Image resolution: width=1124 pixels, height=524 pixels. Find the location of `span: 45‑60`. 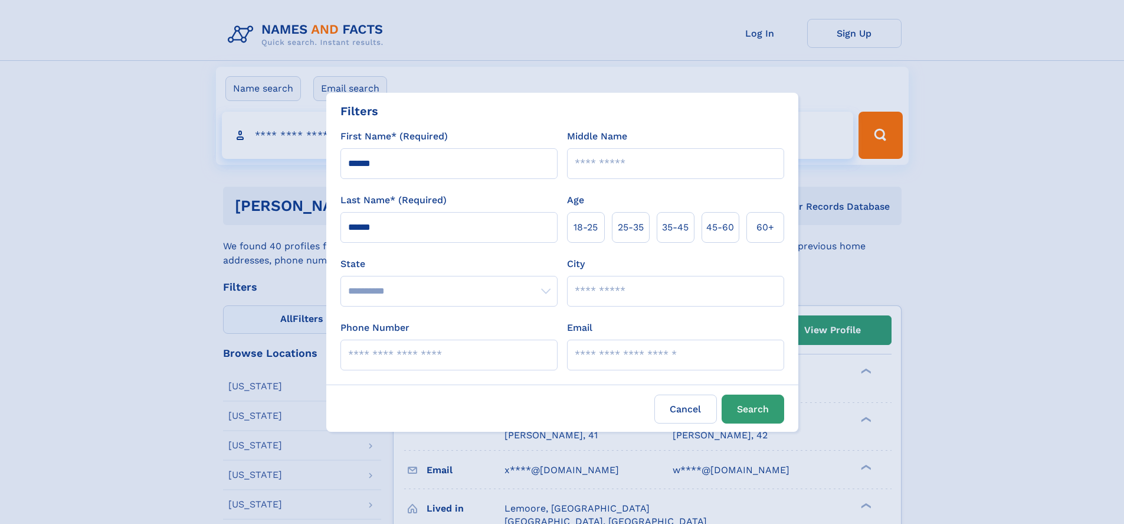

span: 45‑60 is located at coordinates (720, 227).